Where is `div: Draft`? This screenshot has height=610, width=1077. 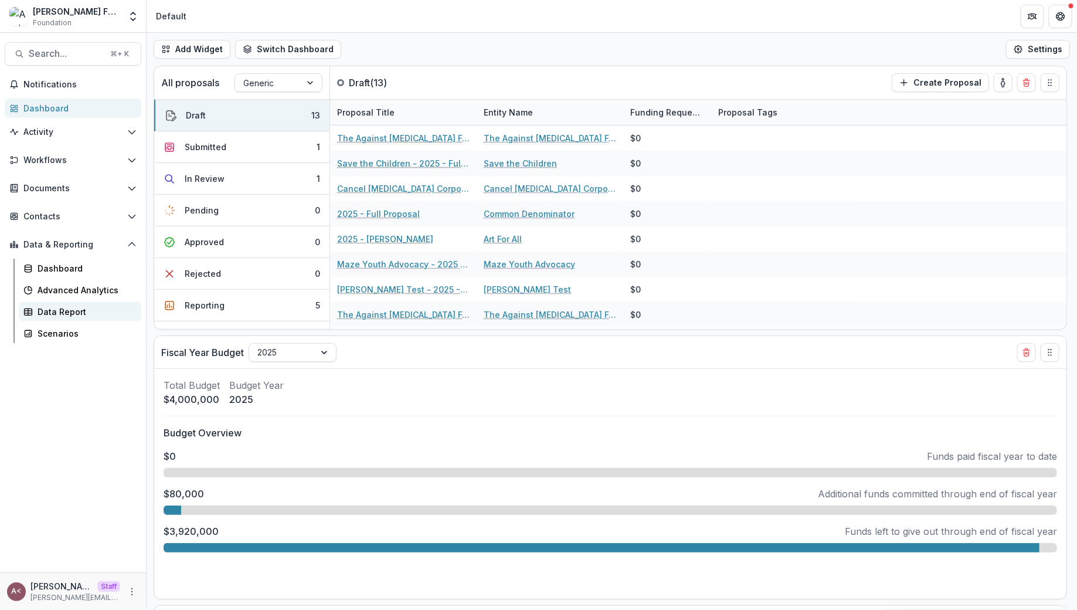
div: Draft is located at coordinates (196, 115).